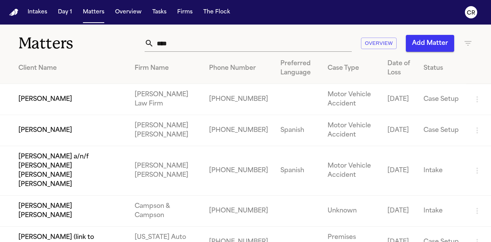 The width and height of the screenshot is (491, 242). Describe the element at coordinates (430, 43) in the screenshot. I see `button: Add Matter` at that location.